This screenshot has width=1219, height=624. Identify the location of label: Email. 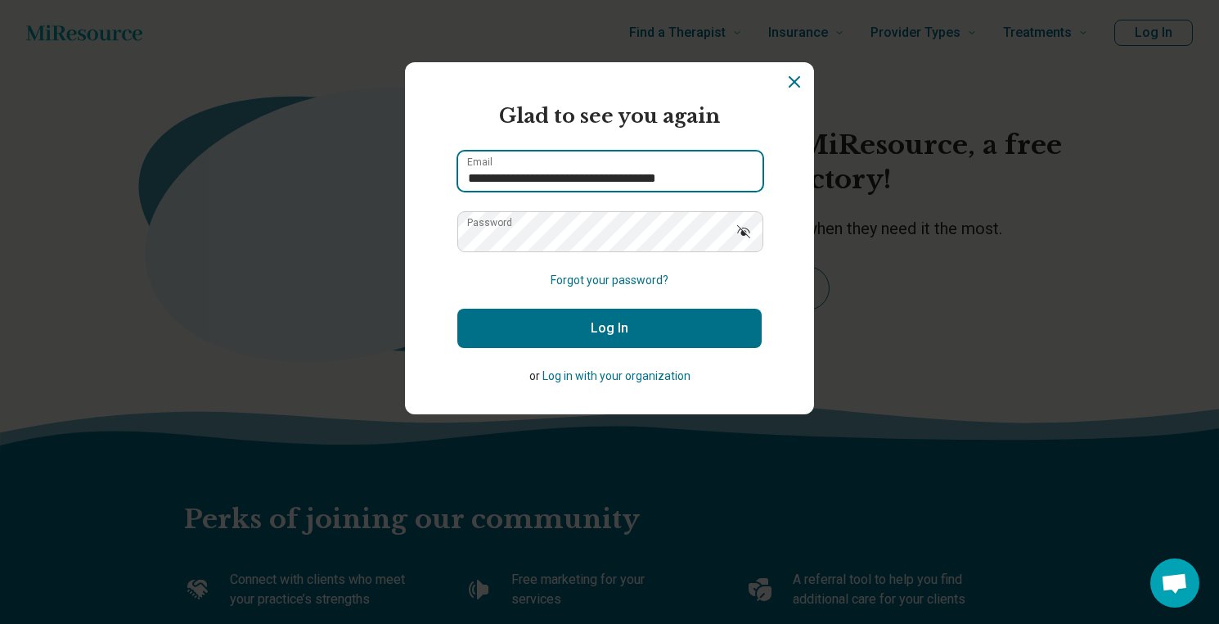
(480, 162).